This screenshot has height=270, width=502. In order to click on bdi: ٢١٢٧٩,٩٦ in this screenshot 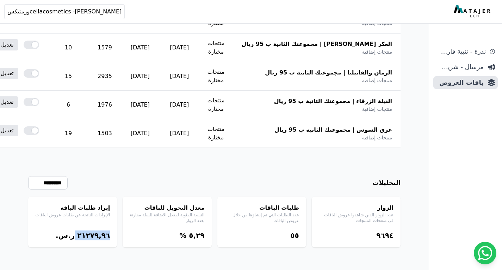, I will do `click(93, 235)`.